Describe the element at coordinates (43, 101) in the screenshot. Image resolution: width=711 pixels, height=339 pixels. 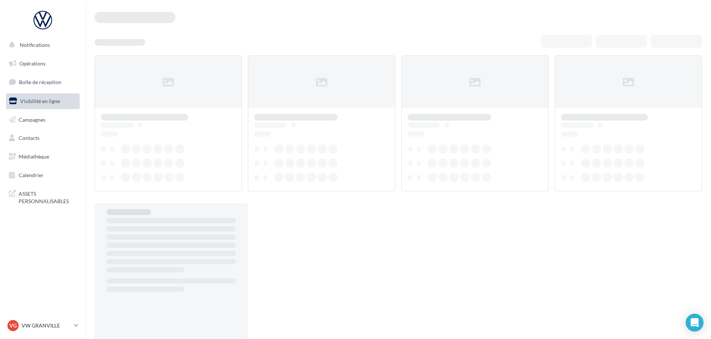
I see `a: Visibilité en ligne` at that location.